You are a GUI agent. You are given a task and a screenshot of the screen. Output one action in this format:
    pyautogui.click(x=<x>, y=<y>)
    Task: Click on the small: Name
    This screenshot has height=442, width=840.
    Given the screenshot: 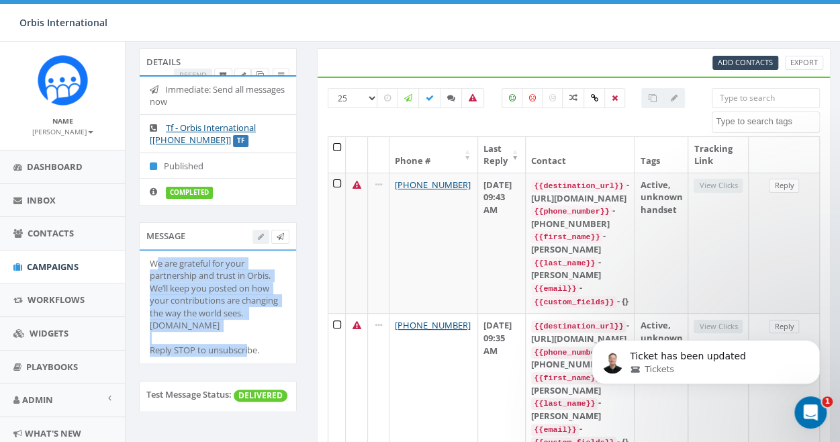 What is the action you would take?
    pyautogui.click(x=62, y=121)
    